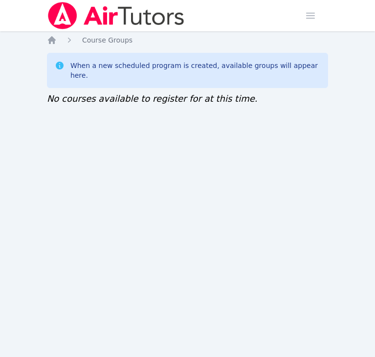 The width and height of the screenshot is (375, 357). Describe the element at coordinates (195, 70) in the screenshot. I see `div: When a new scheduled program is created, available groups will appear here.` at that location.